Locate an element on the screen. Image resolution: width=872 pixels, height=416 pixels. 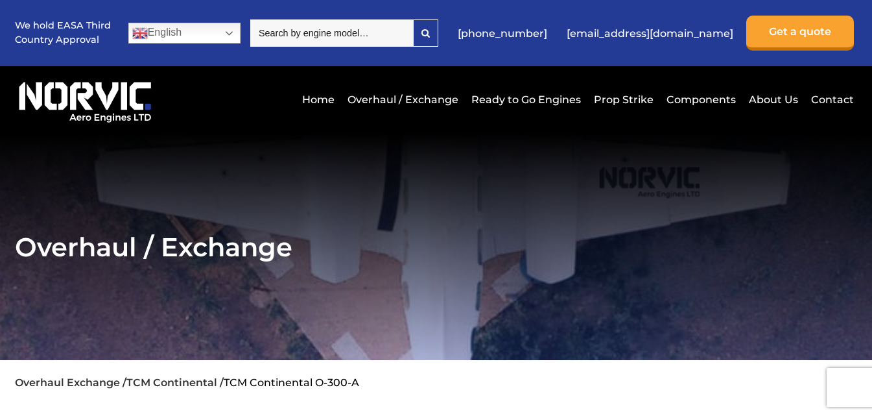
a: English is located at coordinates (184, 33).